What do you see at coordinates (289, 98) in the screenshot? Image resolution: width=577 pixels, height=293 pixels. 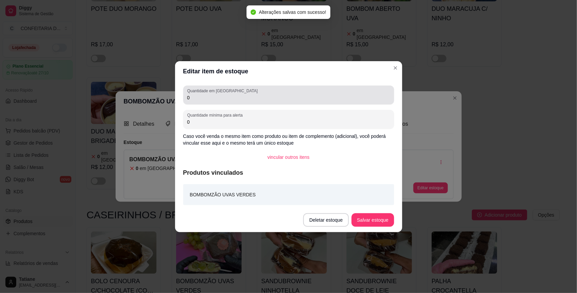 I see `input: Quantidade em estoque` at bounding box center [289, 98].